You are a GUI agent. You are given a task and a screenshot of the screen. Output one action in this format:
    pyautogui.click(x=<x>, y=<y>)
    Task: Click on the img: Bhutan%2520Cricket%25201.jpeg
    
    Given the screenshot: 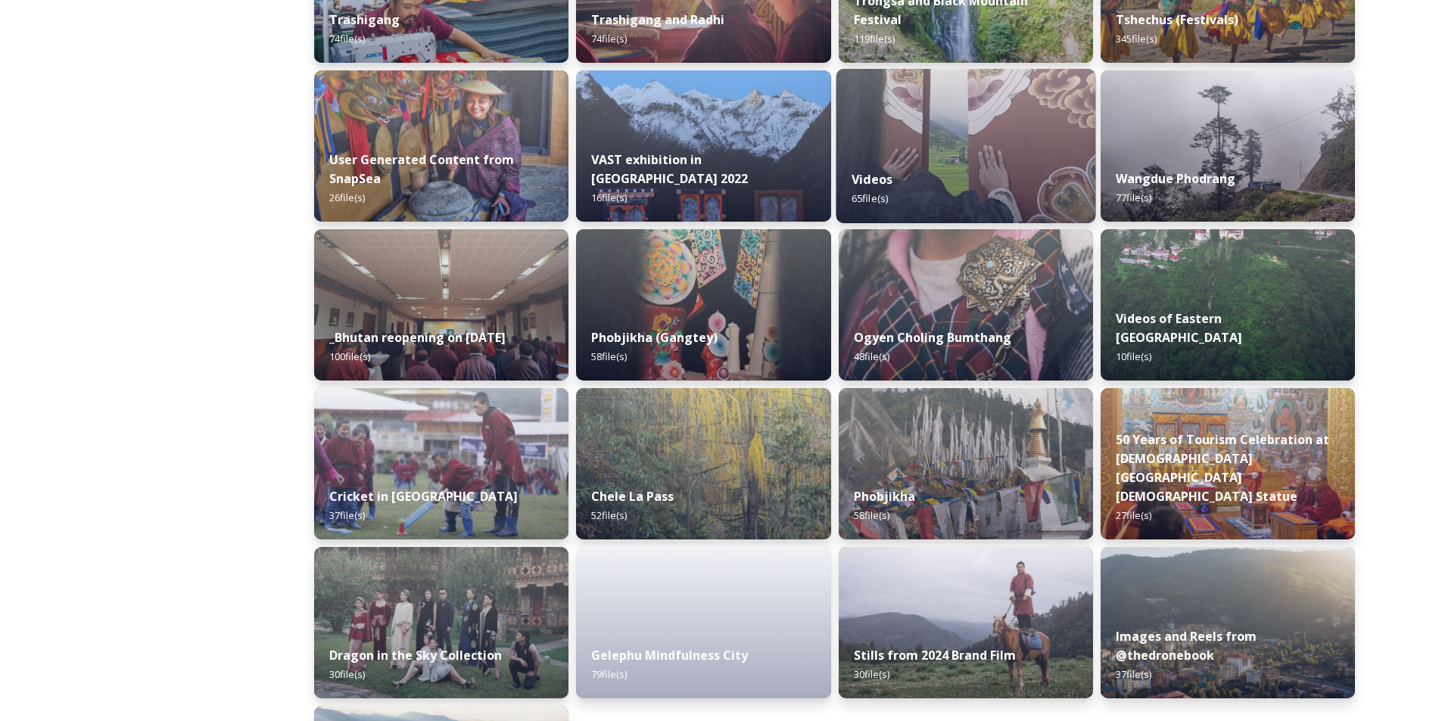 What is the action you would take?
    pyautogui.click(x=441, y=464)
    